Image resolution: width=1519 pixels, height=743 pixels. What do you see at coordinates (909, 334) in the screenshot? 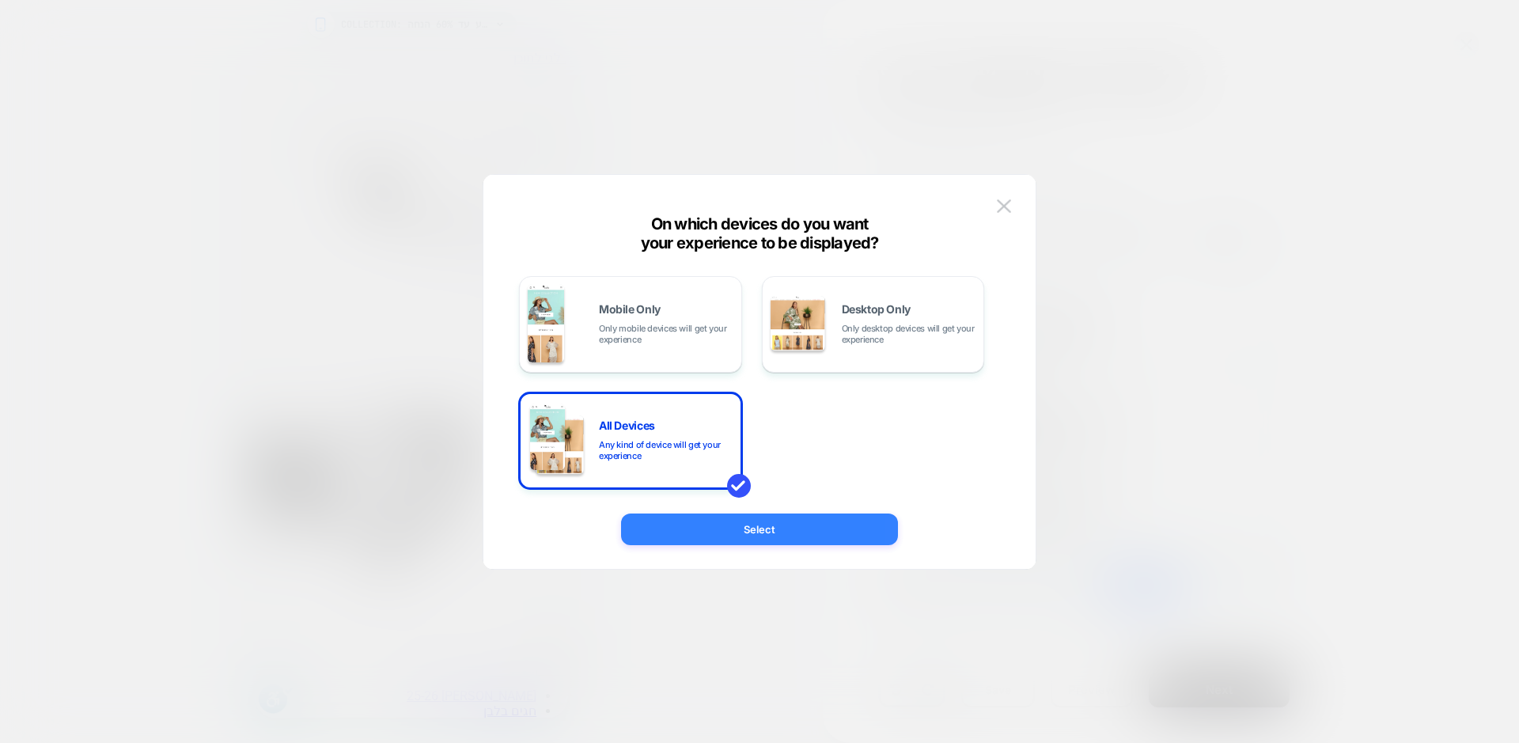
I see `span: Only desktop devices will get your experience` at bounding box center [909, 334].